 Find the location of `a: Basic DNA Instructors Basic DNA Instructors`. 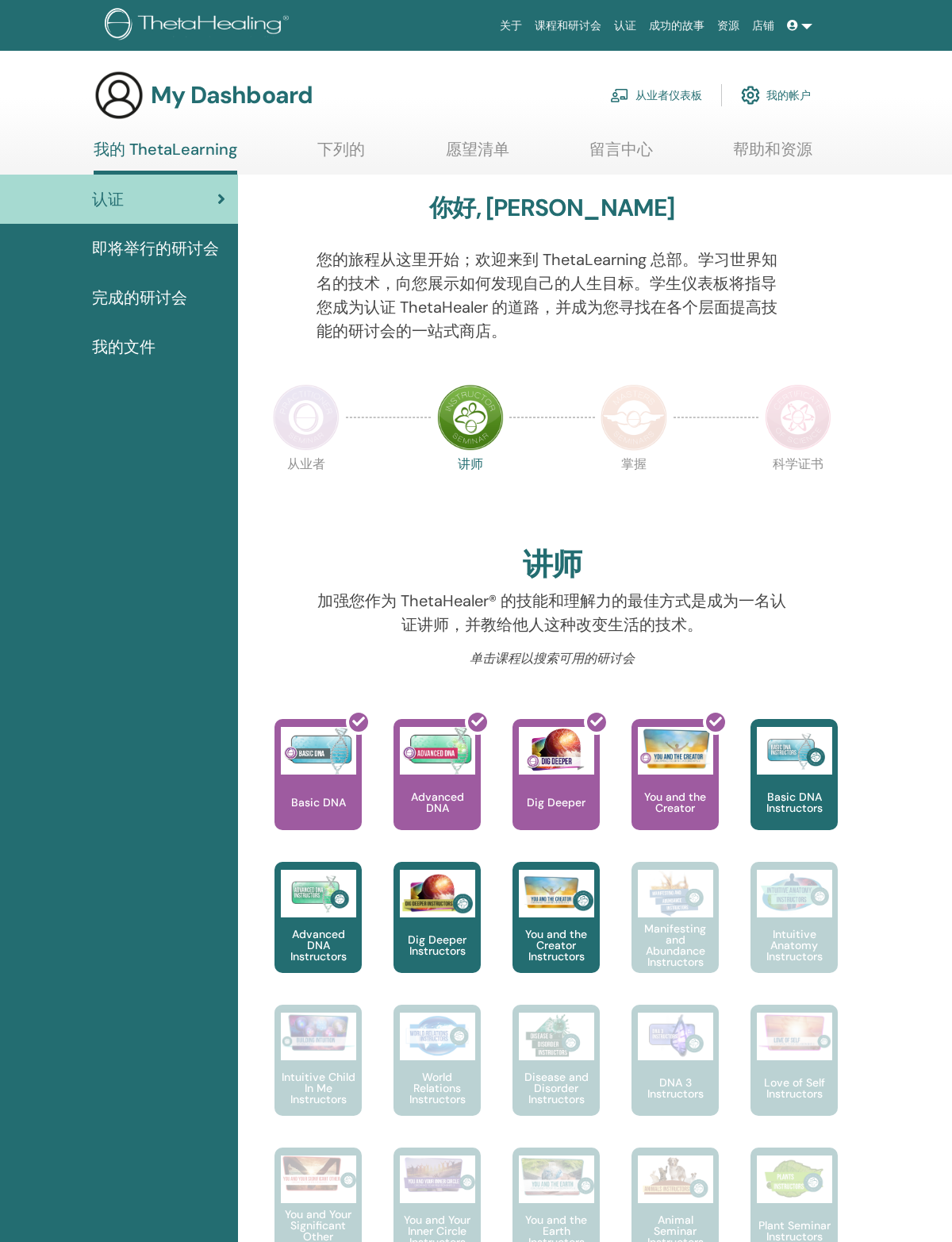

a: Basic DNA Instructors Basic DNA Instructors is located at coordinates (794, 791).